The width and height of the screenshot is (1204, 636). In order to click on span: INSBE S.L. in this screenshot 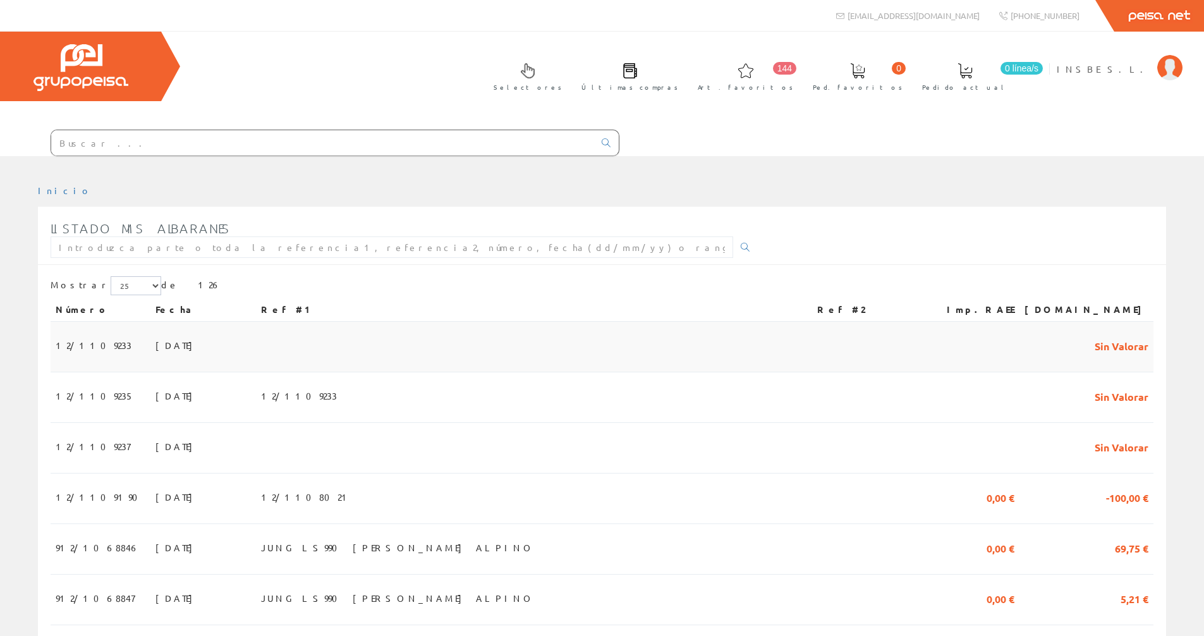, I will do `click(1104, 69)`.